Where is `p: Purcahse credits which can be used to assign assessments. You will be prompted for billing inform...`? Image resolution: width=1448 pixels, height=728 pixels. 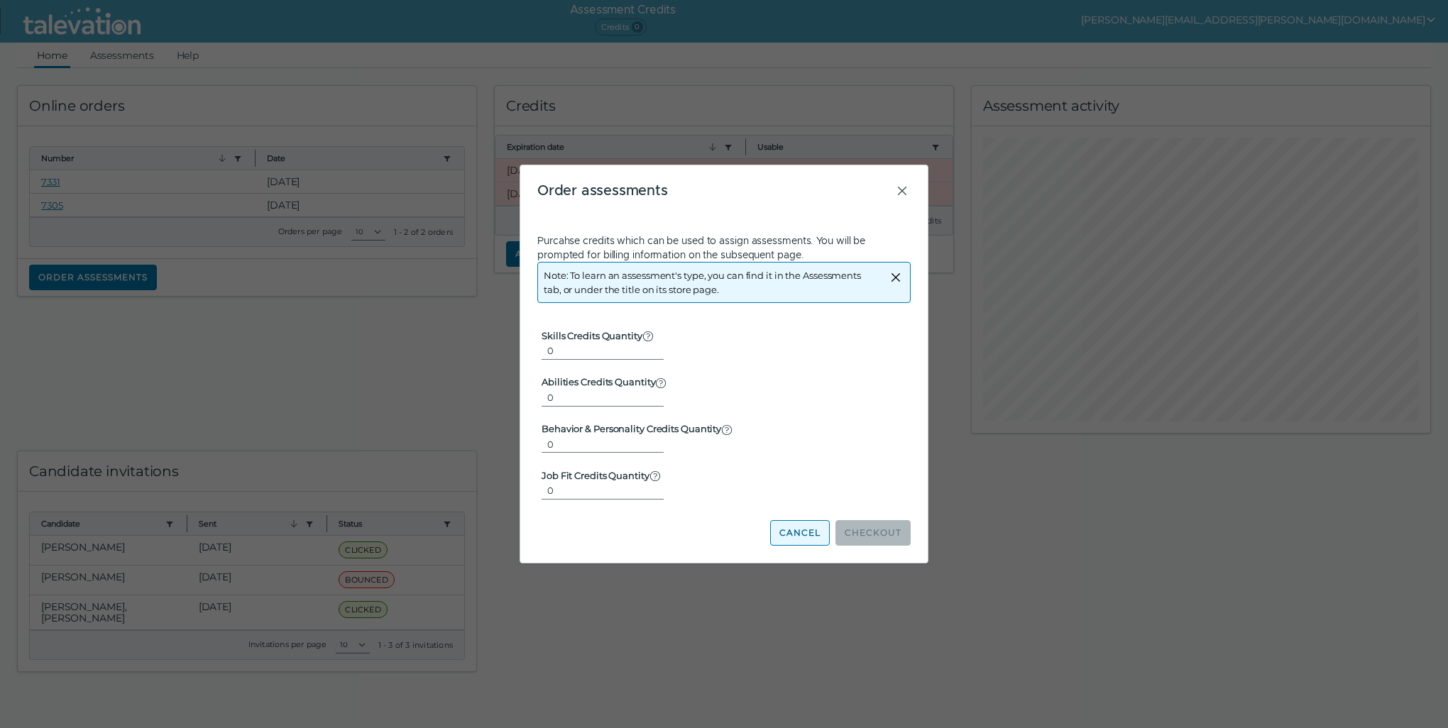 p: Purcahse credits which can be used to assign assessments. You will be prompted for billing inform... is located at coordinates (724, 248).